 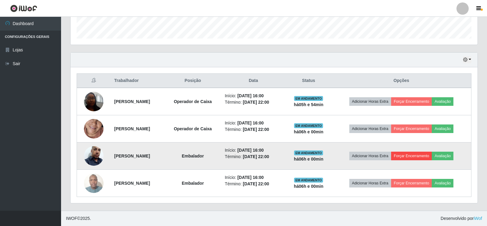 I want to click on th: Data, so click(x=253, y=81).